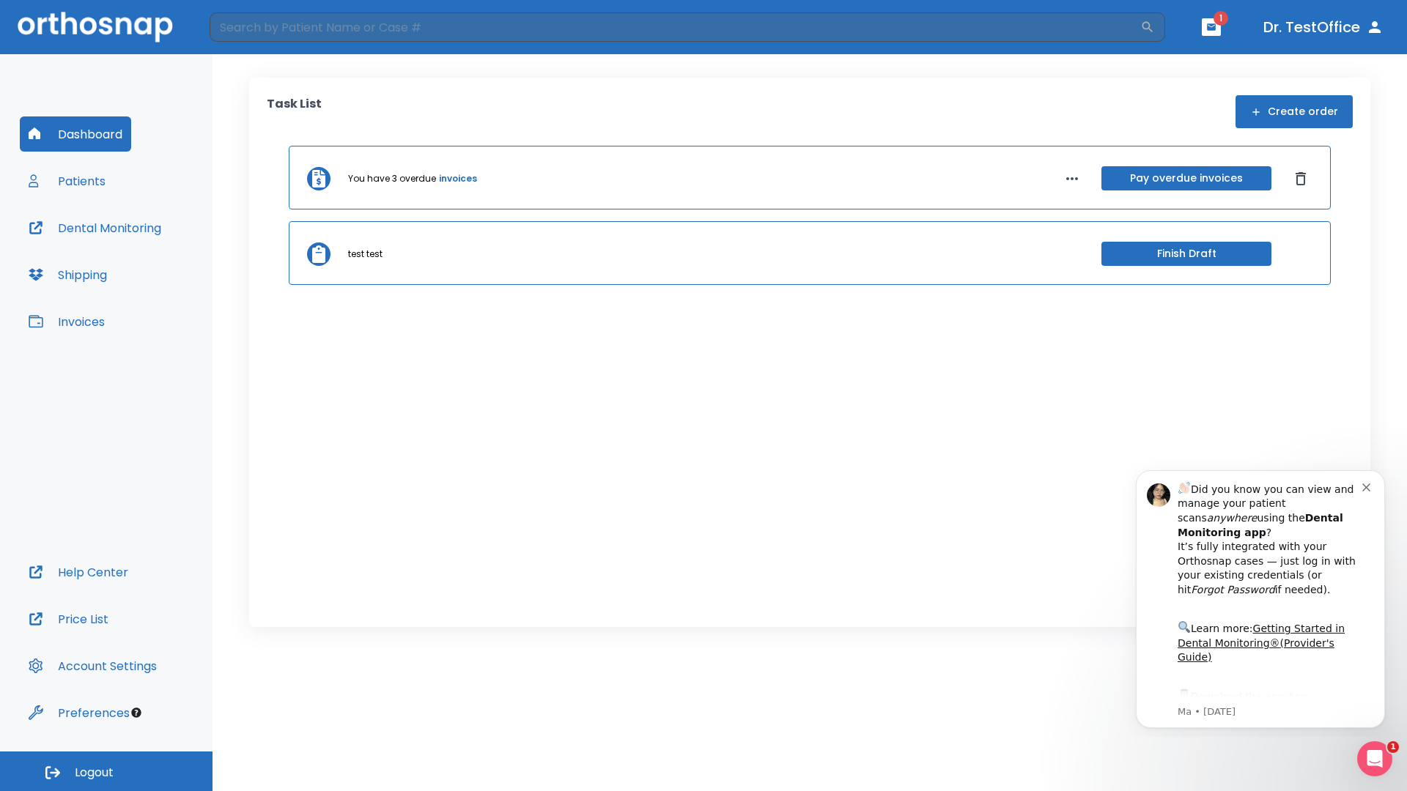 This screenshot has height=791, width=1407. I want to click on b: Dental Monitoring app, so click(147, 68).